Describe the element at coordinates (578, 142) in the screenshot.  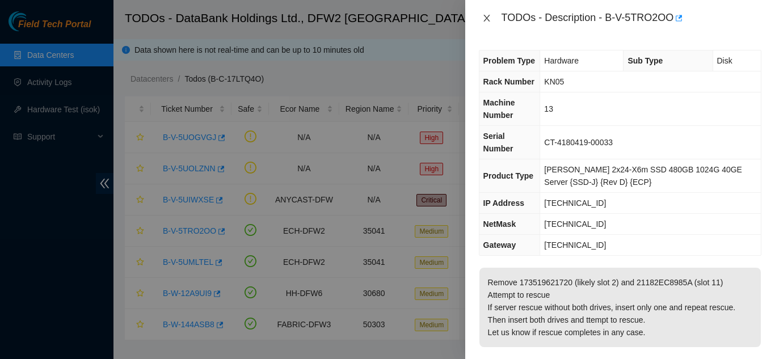
I see `span: CT-4180419-00033` at that location.